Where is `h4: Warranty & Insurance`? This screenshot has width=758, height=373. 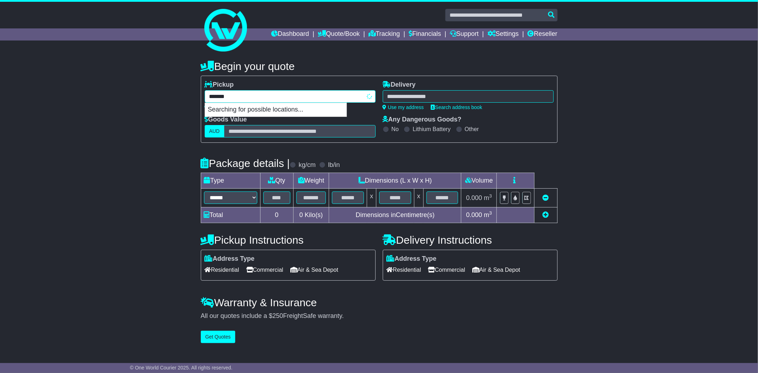 h4: Warranty & Insurance is located at coordinates (379, 302).